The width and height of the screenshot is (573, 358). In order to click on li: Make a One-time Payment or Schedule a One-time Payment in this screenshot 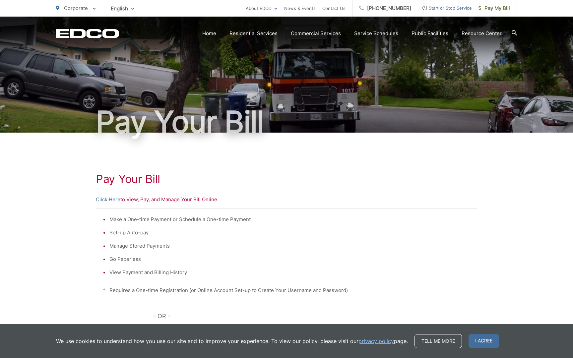, I will do `click(290, 219)`.